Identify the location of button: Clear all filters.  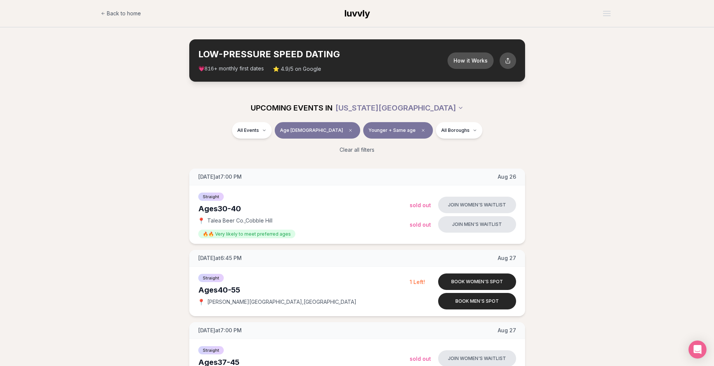
(357, 150).